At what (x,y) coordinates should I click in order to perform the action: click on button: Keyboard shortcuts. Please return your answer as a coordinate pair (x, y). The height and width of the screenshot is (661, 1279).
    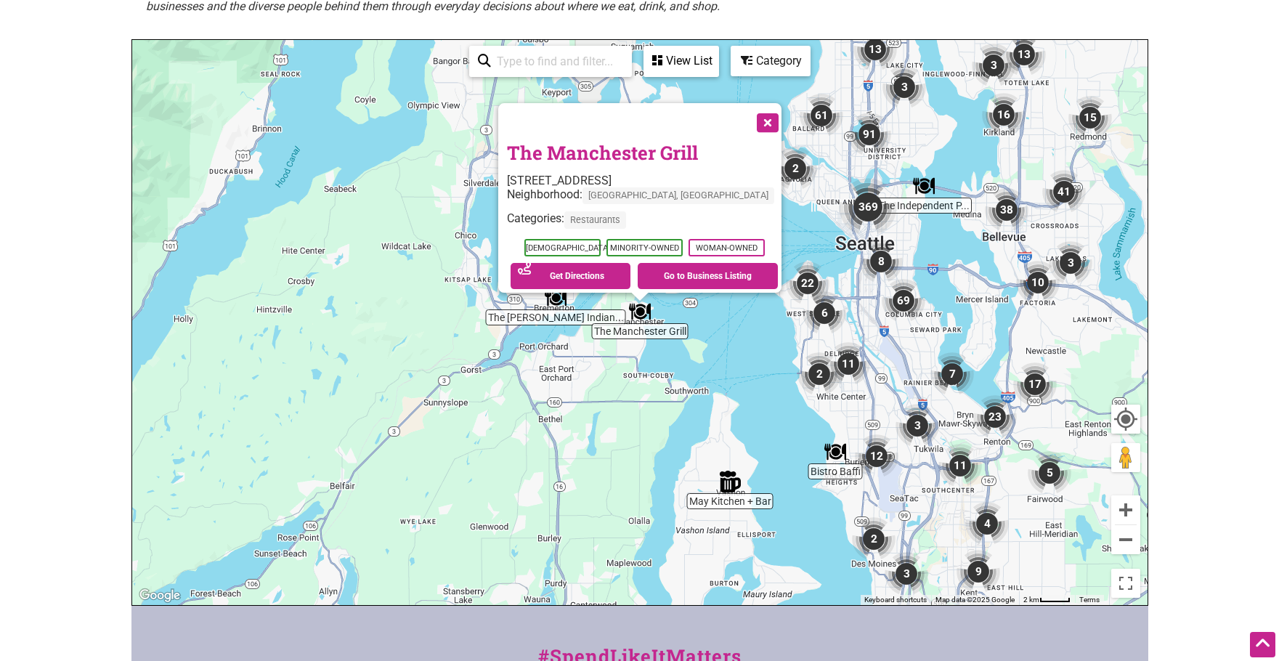
    Looking at the image, I should click on (896, 600).